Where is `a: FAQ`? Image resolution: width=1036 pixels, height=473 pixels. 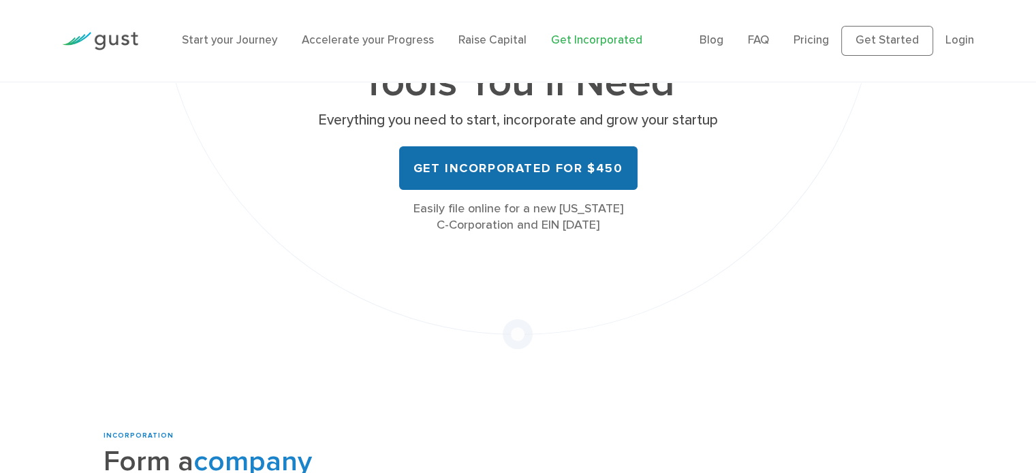
a: FAQ is located at coordinates (758, 40).